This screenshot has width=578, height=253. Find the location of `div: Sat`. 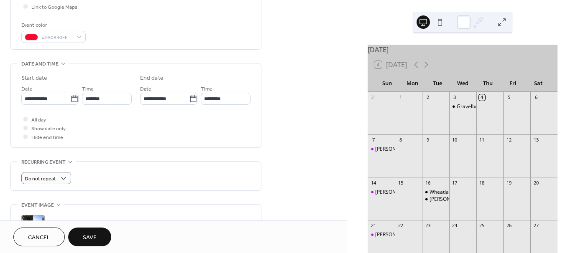

div: Sat is located at coordinates (538, 84).